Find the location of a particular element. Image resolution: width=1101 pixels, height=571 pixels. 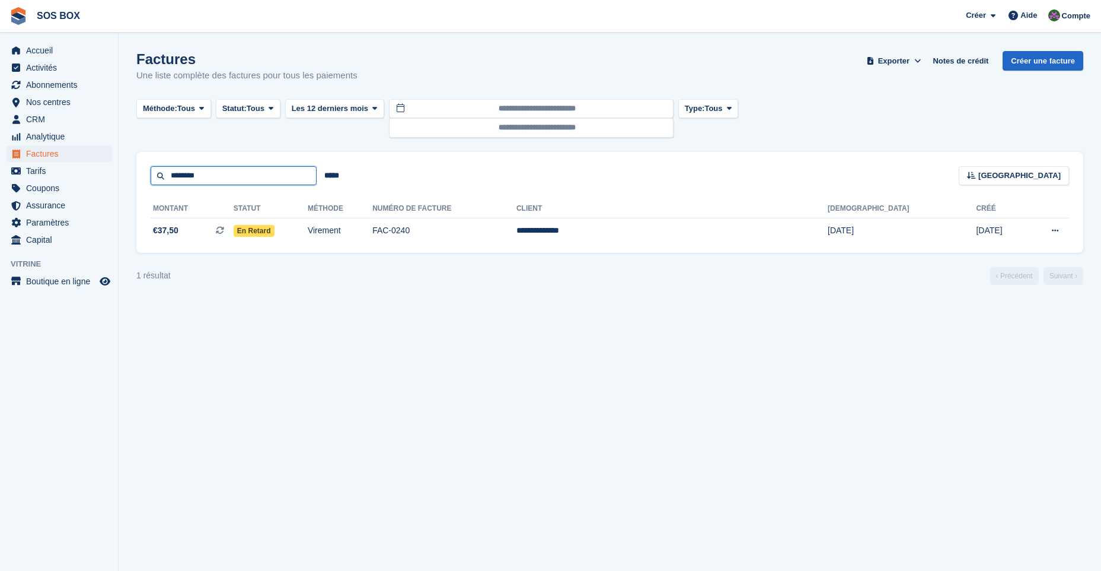

span: €37,50 is located at coordinates (165, 230).